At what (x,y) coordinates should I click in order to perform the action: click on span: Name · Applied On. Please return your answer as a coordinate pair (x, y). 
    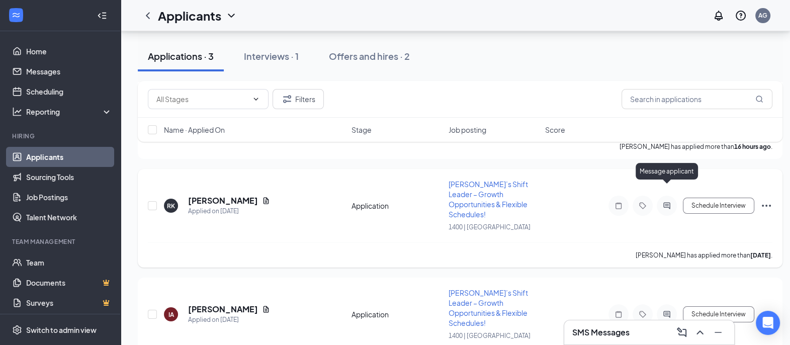
    Looking at the image, I should click on (194, 130).